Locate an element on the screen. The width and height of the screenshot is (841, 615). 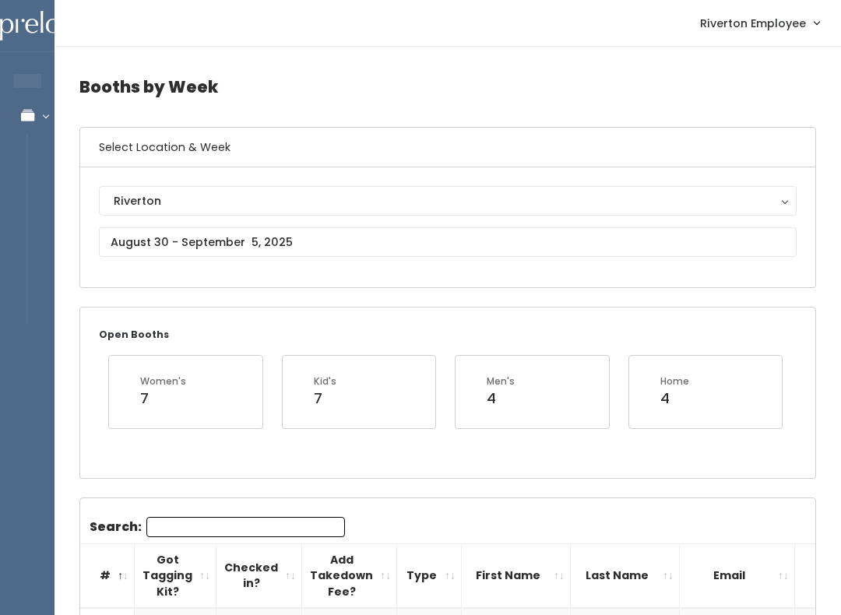
th: #: activate to sort column descending is located at coordinates (107, 575).